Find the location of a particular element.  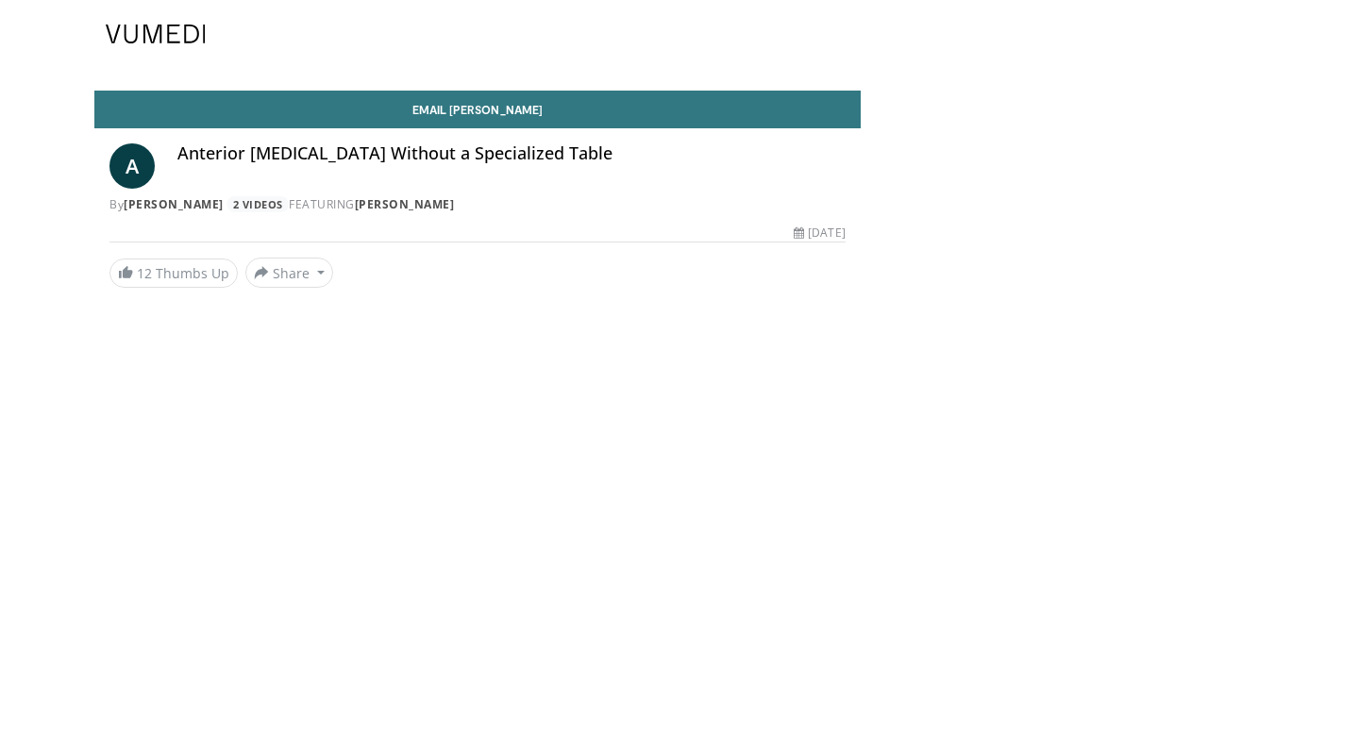

span: A is located at coordinates (132, 166).